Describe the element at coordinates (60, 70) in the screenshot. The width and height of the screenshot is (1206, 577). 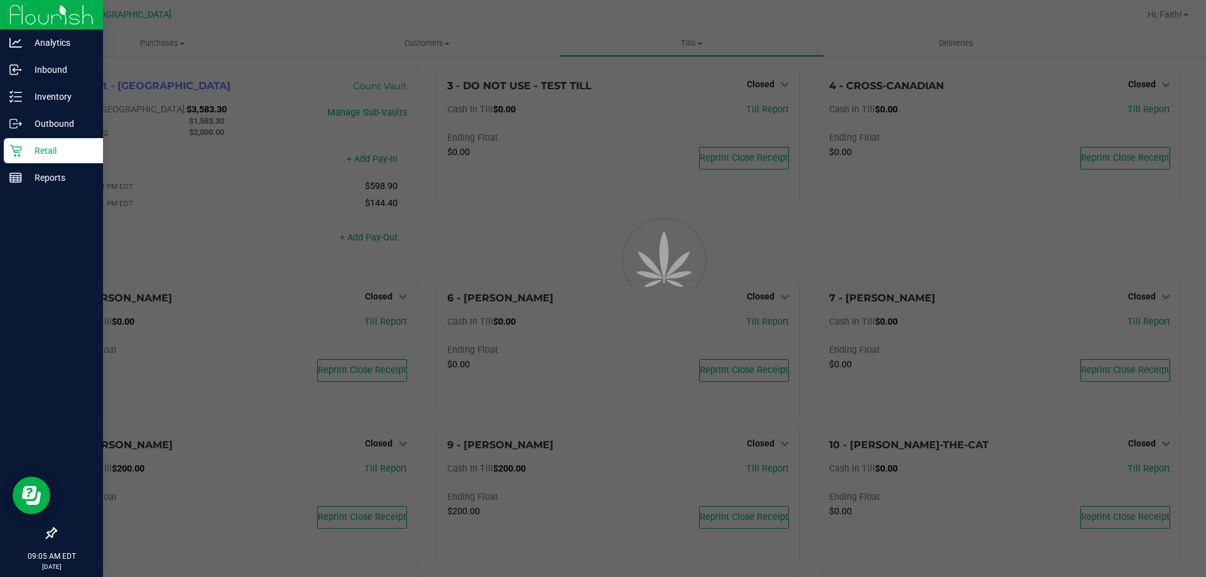
I see `p: Inbound` at that location.